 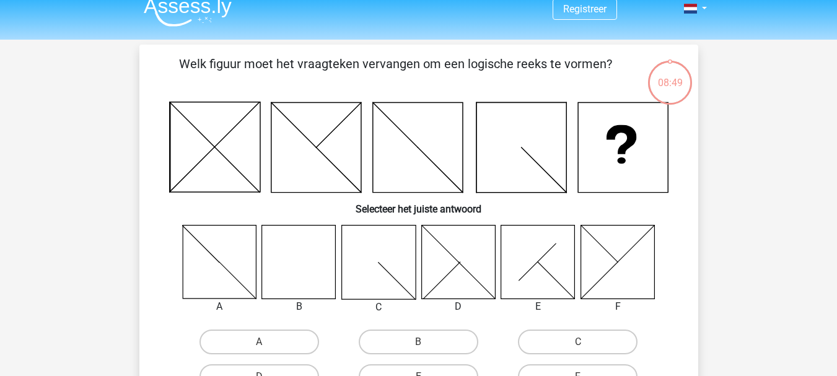 I want to click on div: D, so click(x=459, y=307).